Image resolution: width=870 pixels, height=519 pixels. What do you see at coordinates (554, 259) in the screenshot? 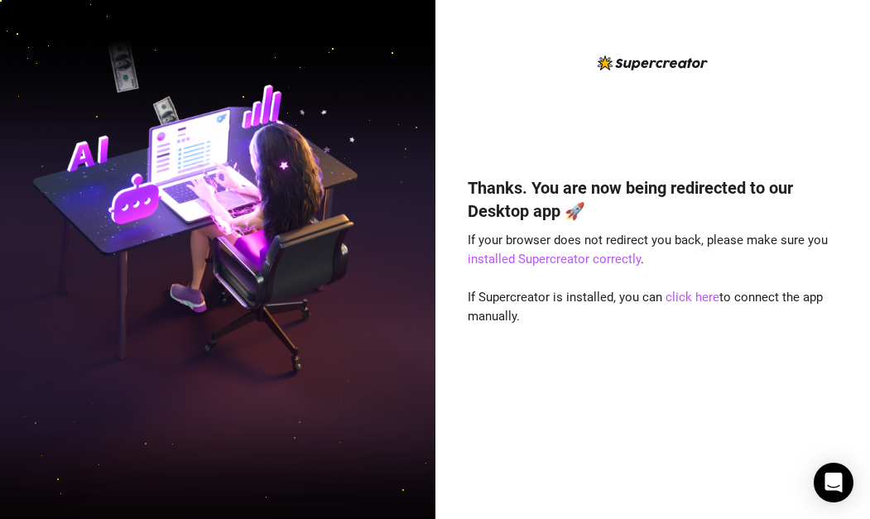
I see `a: installed Supercreator correctly` at bounding box center [554, 259].